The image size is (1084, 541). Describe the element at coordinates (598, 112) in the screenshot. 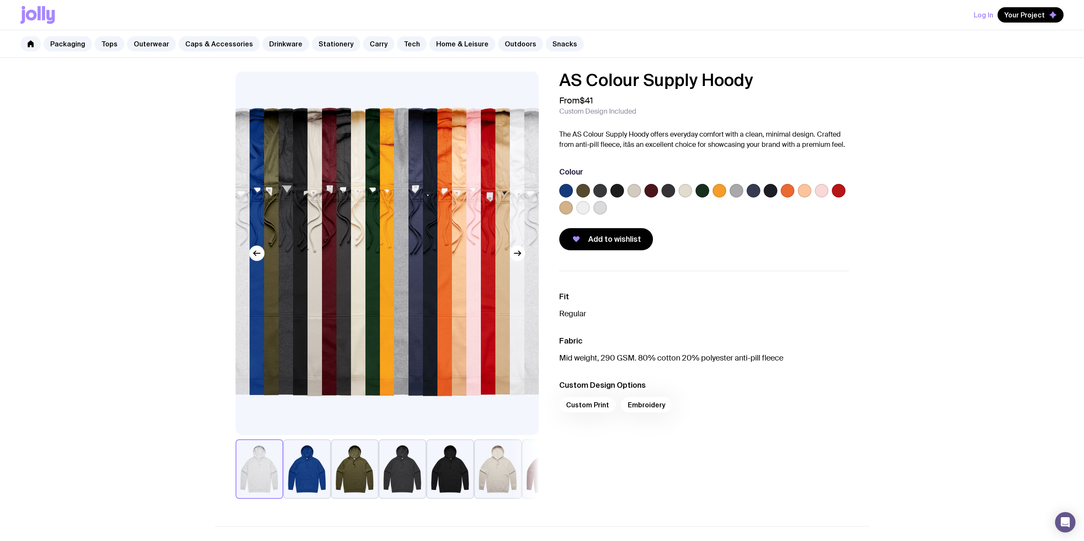

I see `span: Custom Design Included` at that location.